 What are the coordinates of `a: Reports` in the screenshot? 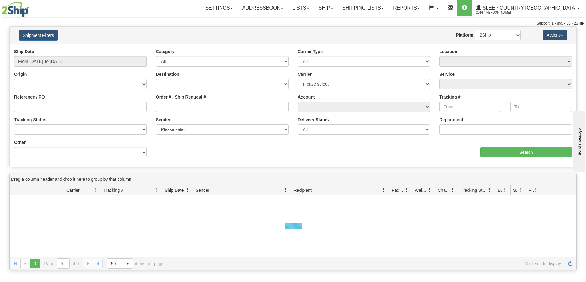 It's located at (406, 8).